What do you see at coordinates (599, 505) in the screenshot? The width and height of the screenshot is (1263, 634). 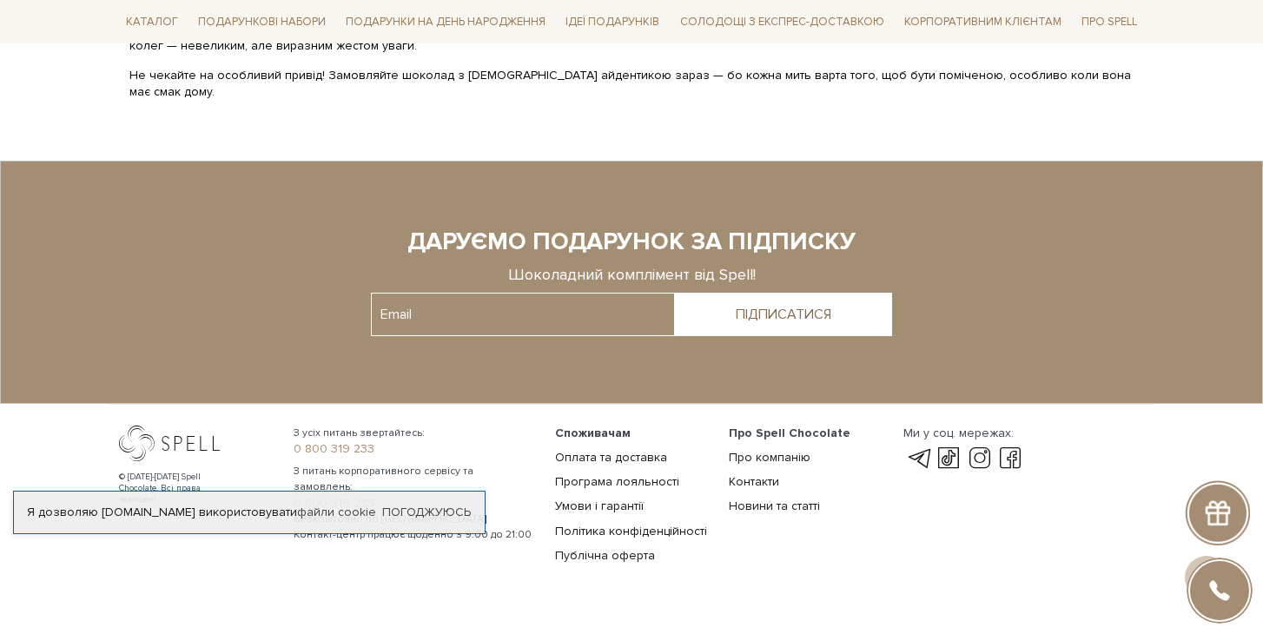 I see `a: Умови і гарантії` at bounding box center [599, 505].